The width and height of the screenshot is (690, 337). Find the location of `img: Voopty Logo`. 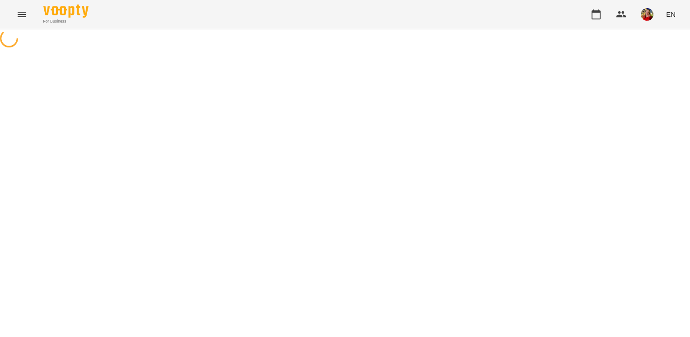

img: Voopty Logo is located at coordinates (66, 11).